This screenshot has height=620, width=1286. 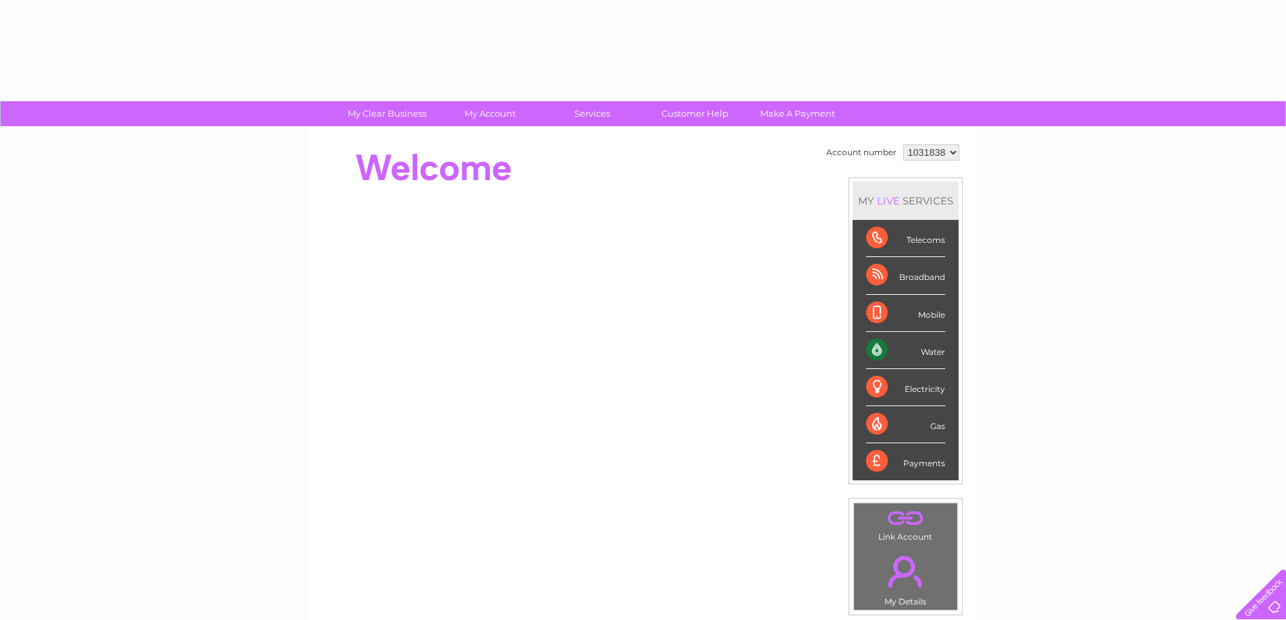 I want to click on td: Account number, so click(x=861, y=153).